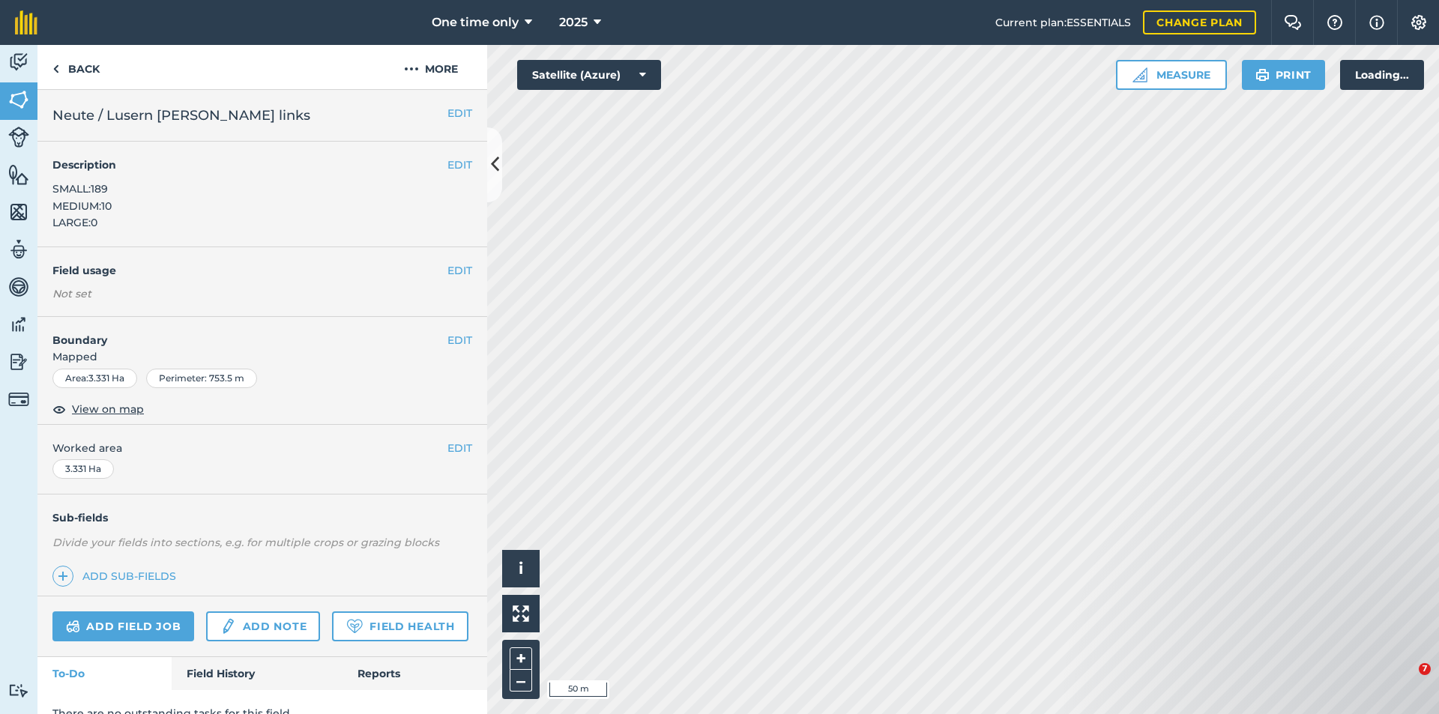  What do you see at coordinates (573, 22) in the screenshot?
I see `span: 2025` at bounding box center [573, 22].